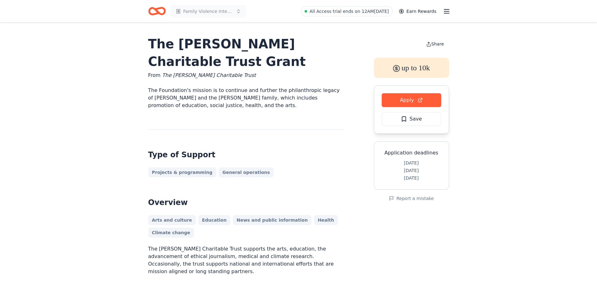 This screenshot has height=286, width=597. I want to click on button: Share, so click(435, 44).